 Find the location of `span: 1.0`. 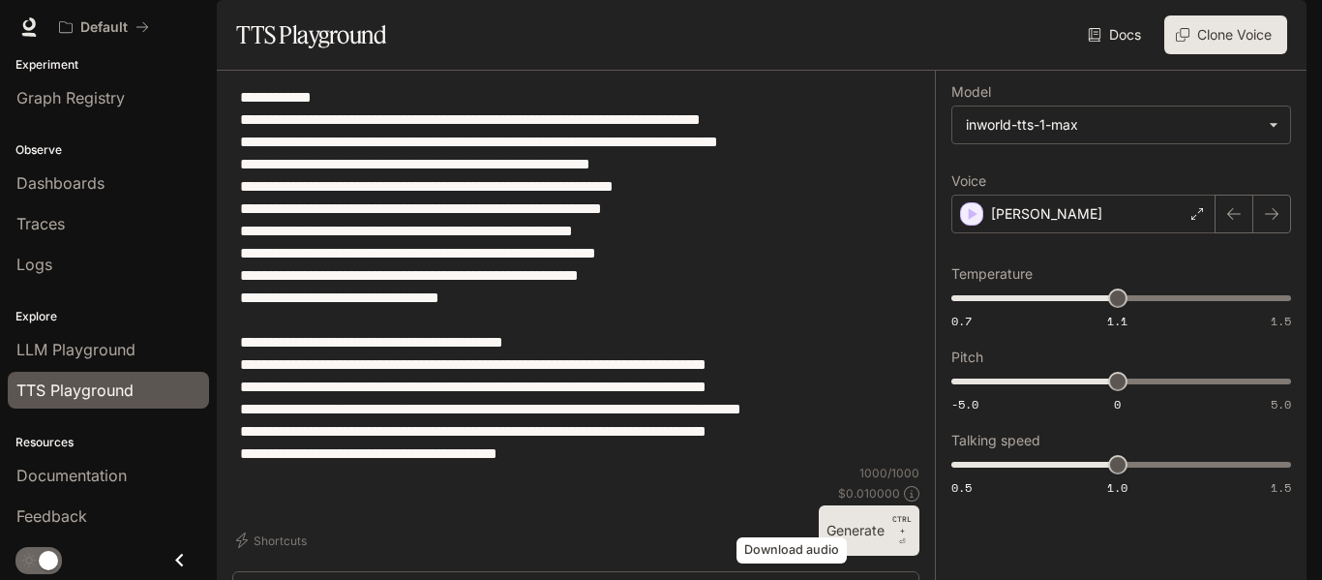

span: 1.0 is located at coordinates (1117, 487).